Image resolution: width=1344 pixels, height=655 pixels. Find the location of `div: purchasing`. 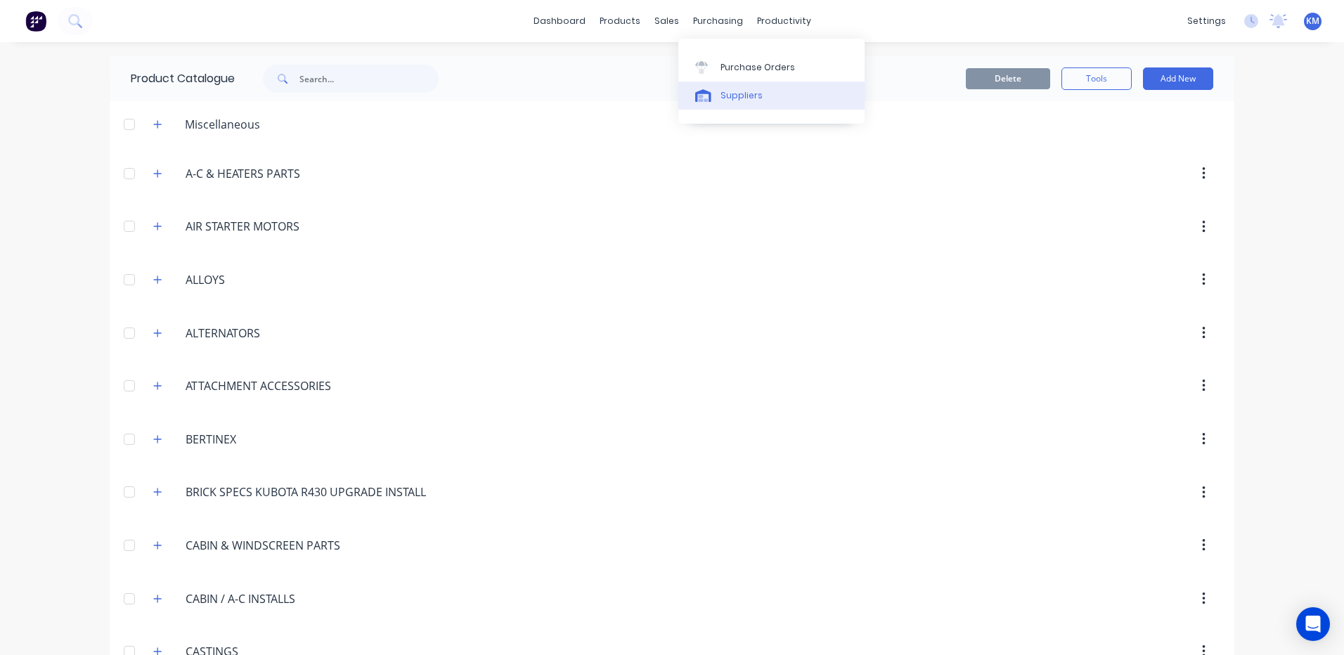

div: purchasing is located at coordinates (718, 21).